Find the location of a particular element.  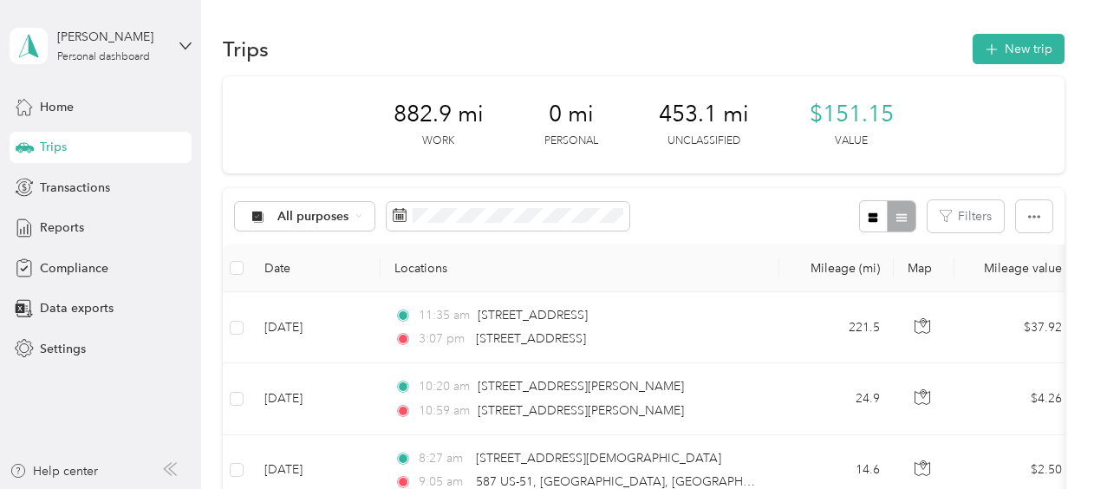

h1: Trips is located at coordinates (245, 49).